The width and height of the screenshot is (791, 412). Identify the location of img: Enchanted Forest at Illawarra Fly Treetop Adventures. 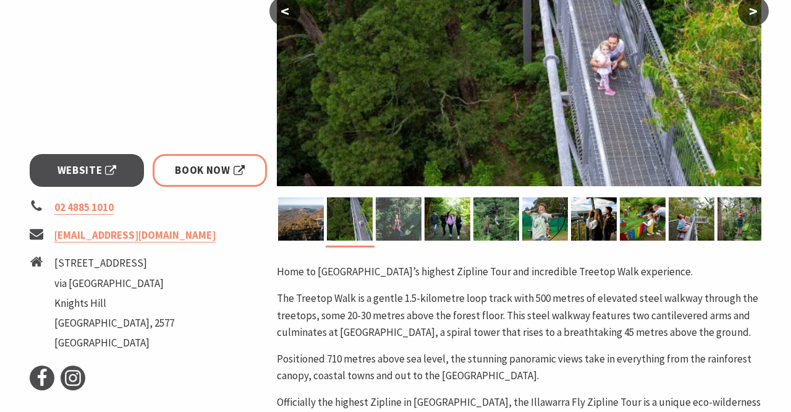
(643, 219).